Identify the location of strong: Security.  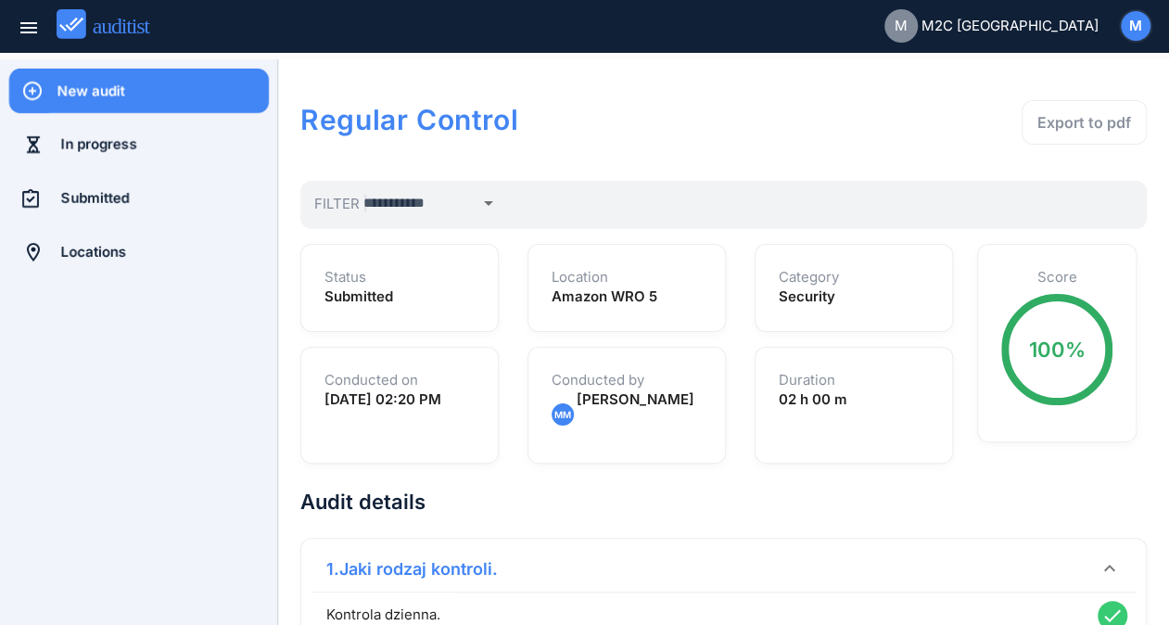
(806, 296).